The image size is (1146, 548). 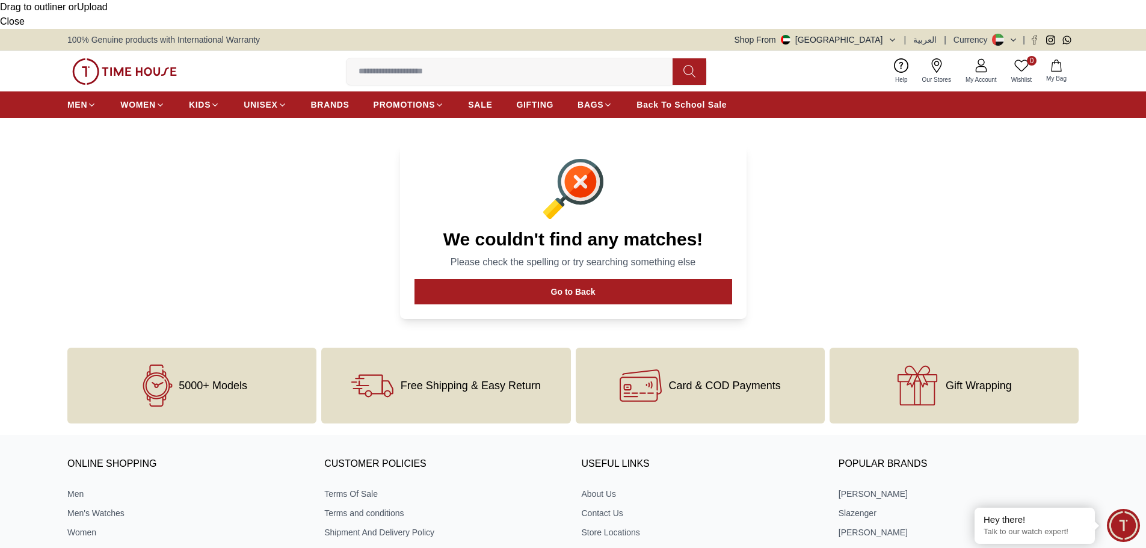 I want to click on span: Help, so click(x=901, y=79).